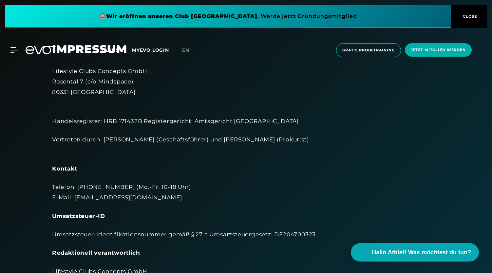  Describe the element at coordinates (65, 169) in the screenshot. I see `strong: Kontakt` at that location.